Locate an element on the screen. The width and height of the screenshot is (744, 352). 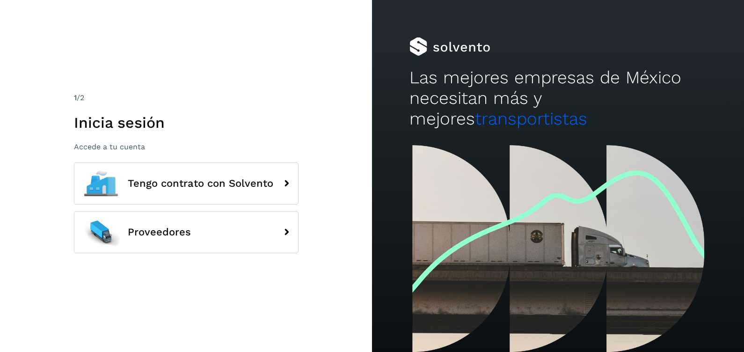
span: transportistas is located at coordinates (531, 118).